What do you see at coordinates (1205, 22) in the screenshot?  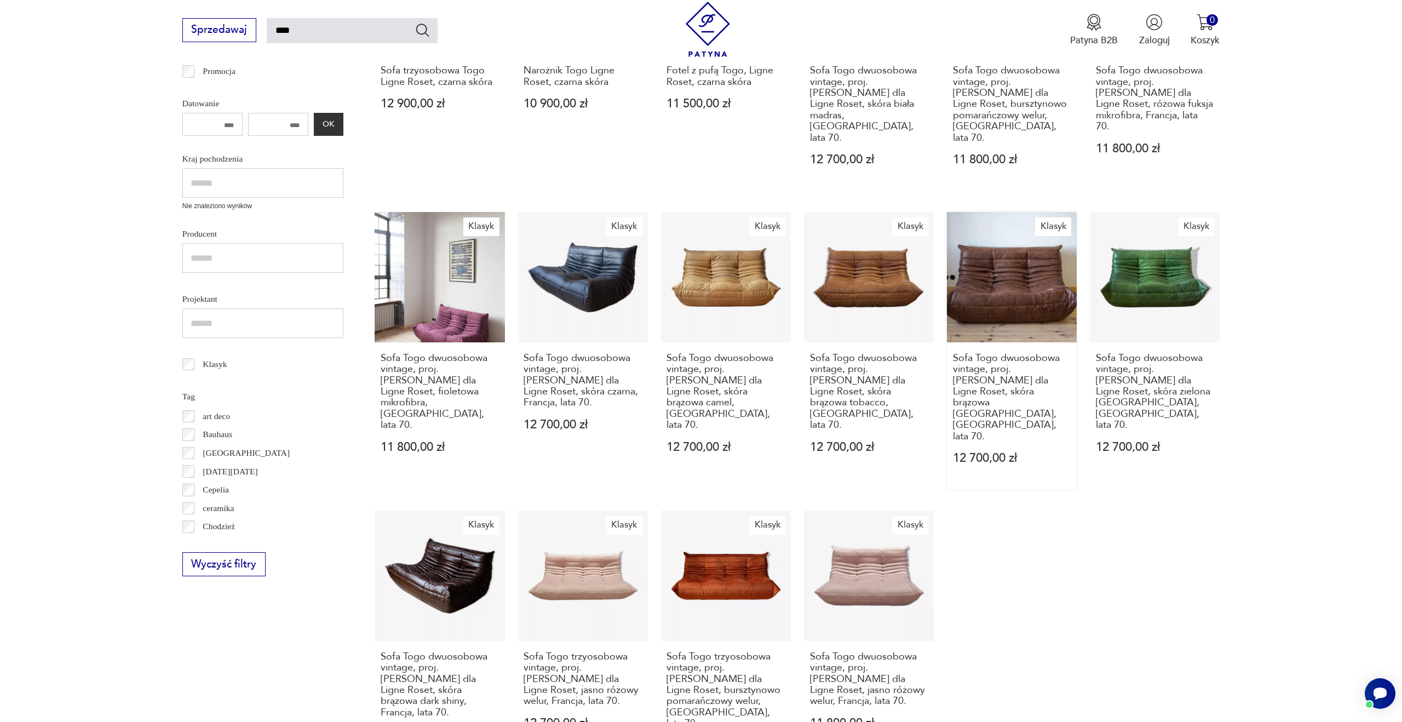 I see `img: Ikona koszyka` at bounding box center [1205, 22].